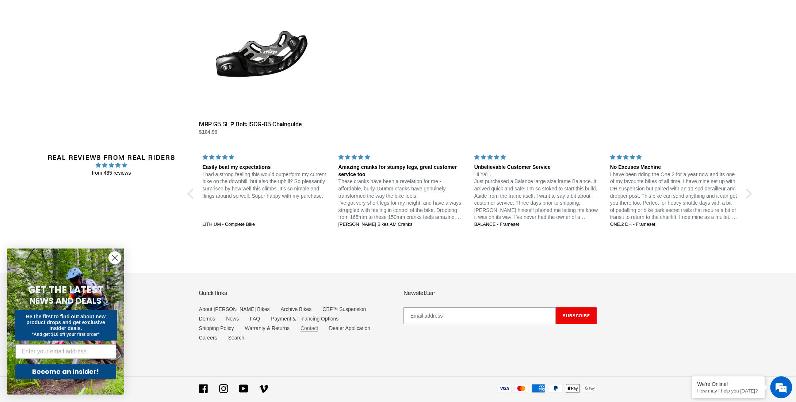 This screenshot has height=402, width=796. I want to click on a: Archive Bikes, so click(296, 309).